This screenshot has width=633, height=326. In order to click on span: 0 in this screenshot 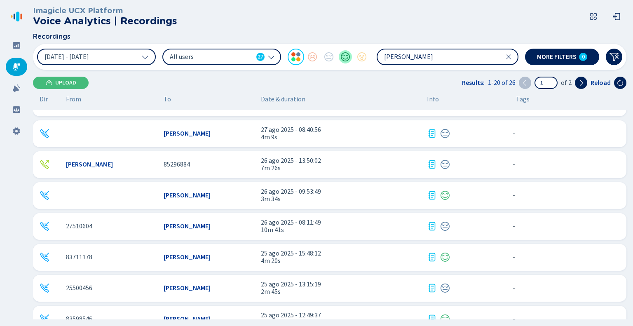, I will do `click(583, 57)`.